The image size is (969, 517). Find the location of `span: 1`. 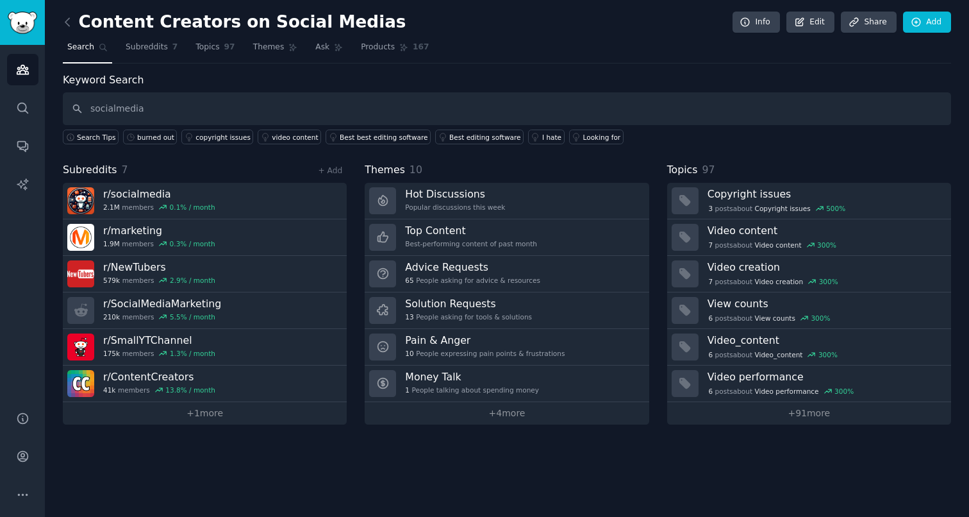

span: 1 is located at coordinates (407, 390).